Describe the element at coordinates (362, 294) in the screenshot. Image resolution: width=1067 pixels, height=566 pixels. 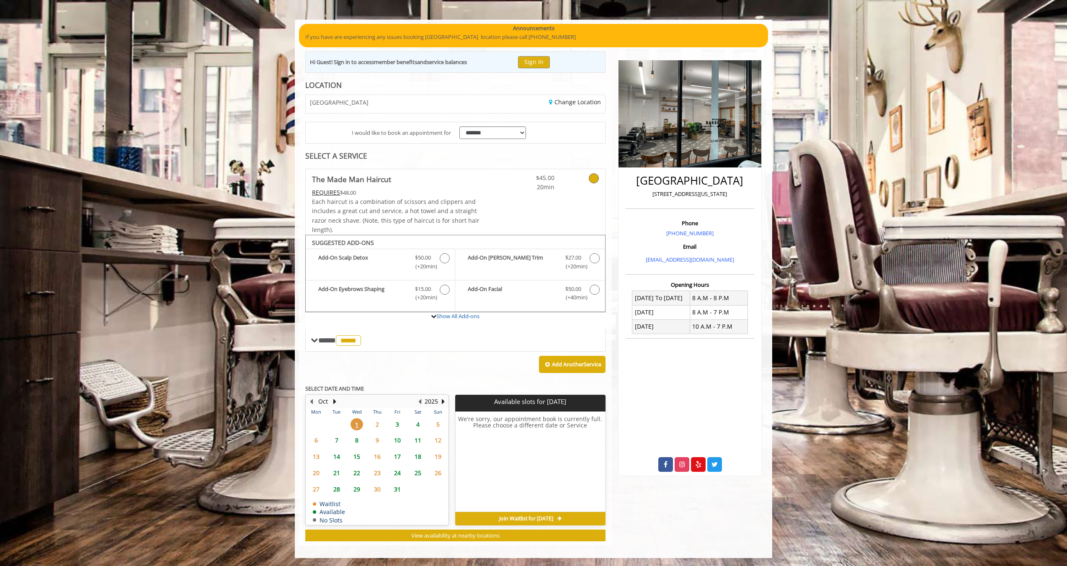
I see `b: Add-On Eyebrows Shaping` at that location.